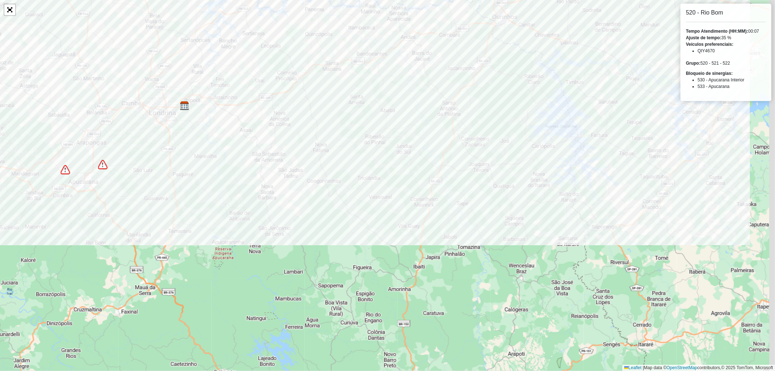 The image size is (775, 371). What do you see at coordinates (731, 86) in the screenshot?
I see `li: 533 - Apucarana` at bounding box center [731, 86].